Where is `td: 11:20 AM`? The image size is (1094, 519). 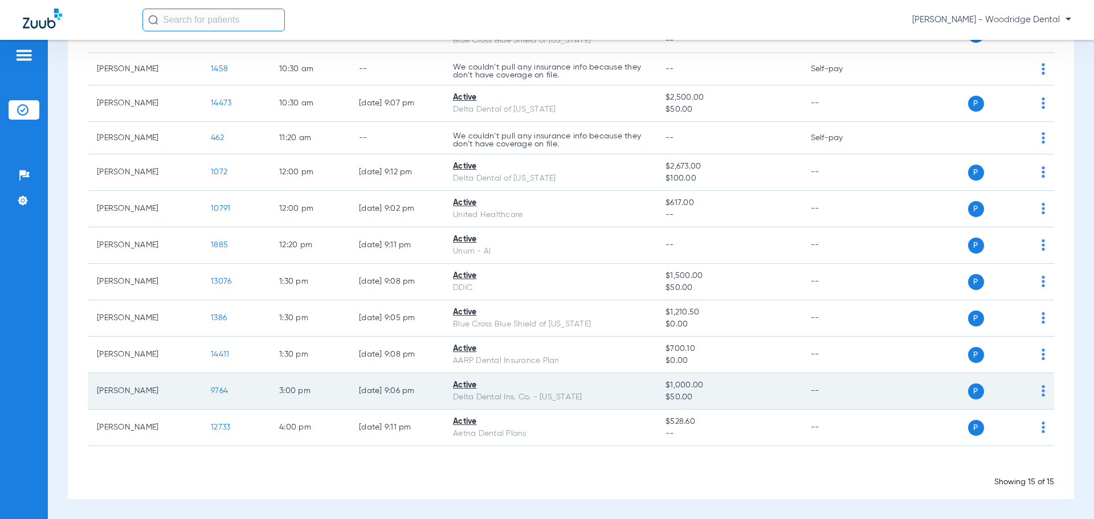
td: 11:20 AM is located at coordinates (310, 138).